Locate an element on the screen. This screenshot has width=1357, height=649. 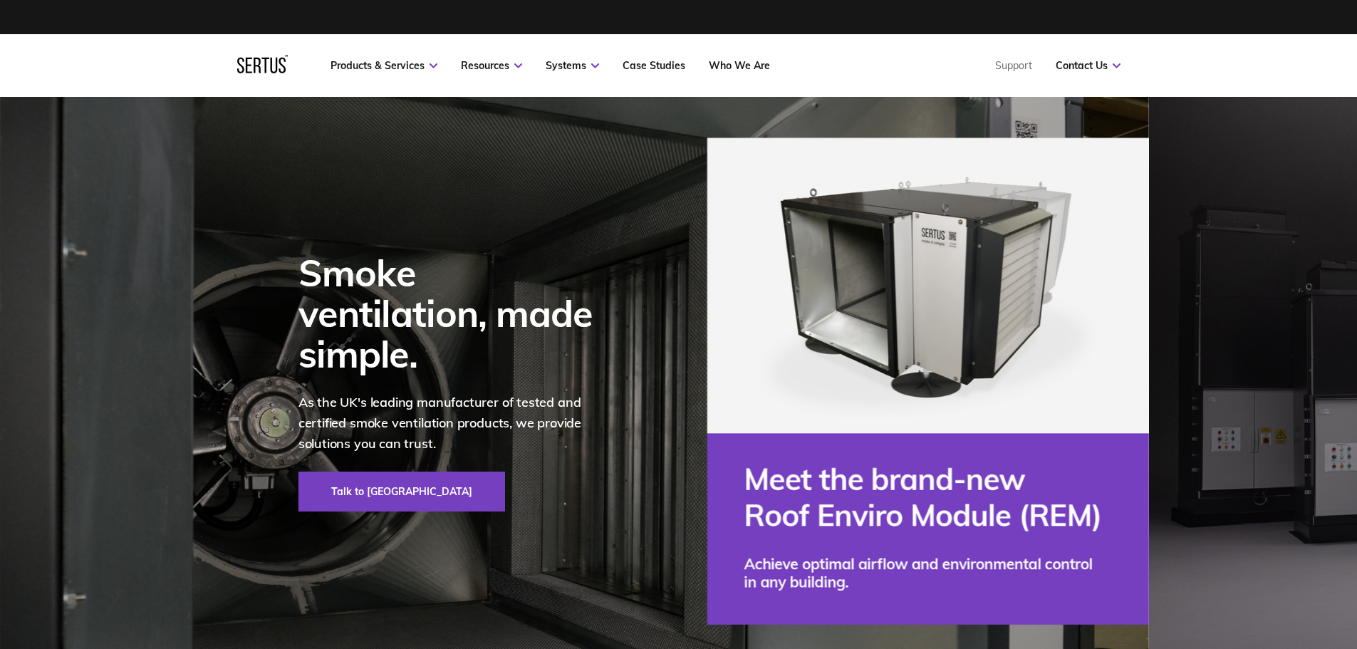
a: Systems is located at coordinates (572, 66).